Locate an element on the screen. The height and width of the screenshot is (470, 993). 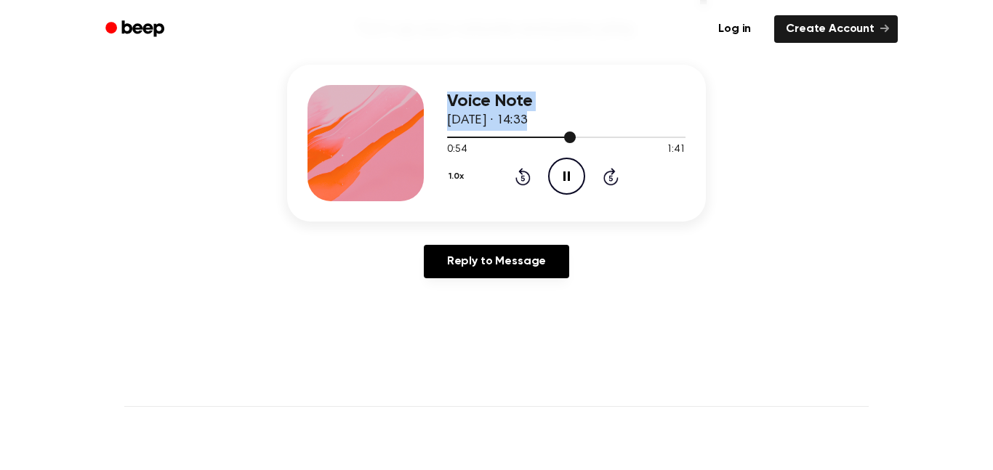
span: 0:54 is located at coordinates (457, 150).